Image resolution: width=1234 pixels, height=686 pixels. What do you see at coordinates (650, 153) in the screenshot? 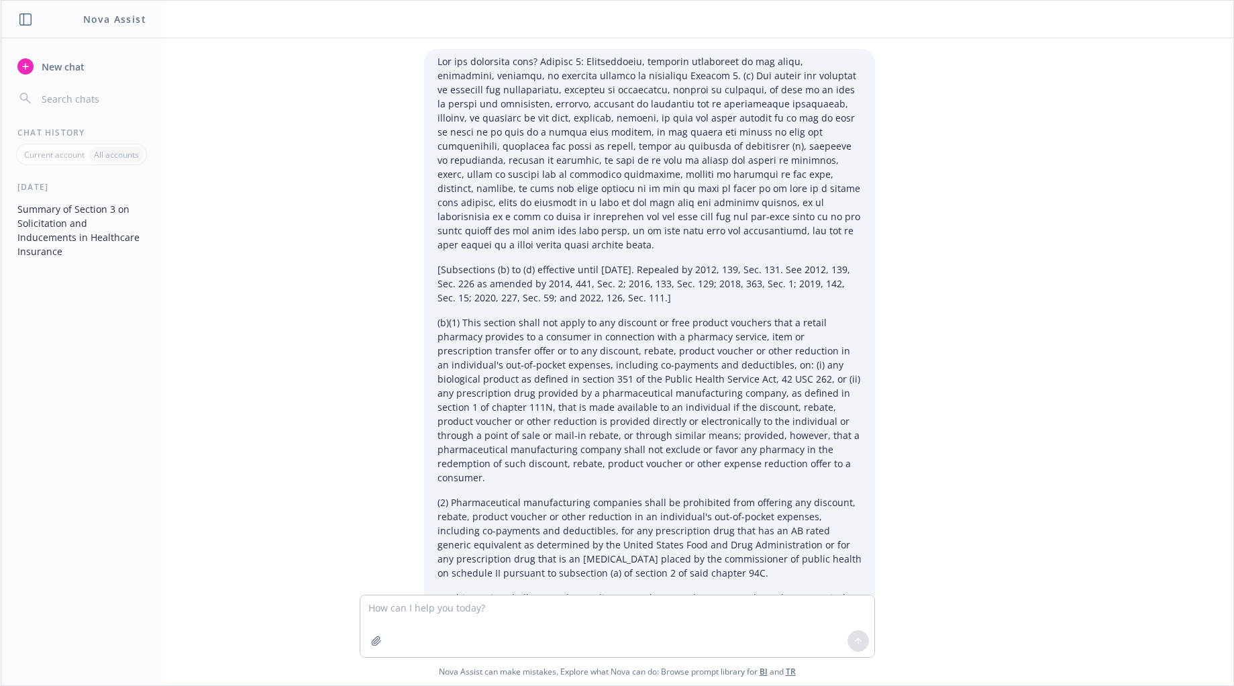
I see `p: Lor ips dolorsita cons? Adipisc 5: Elitseddoeiu, temporin utlaboreet do mag aliqu, enimadmini, ve...` at bounding box center [650, 153].